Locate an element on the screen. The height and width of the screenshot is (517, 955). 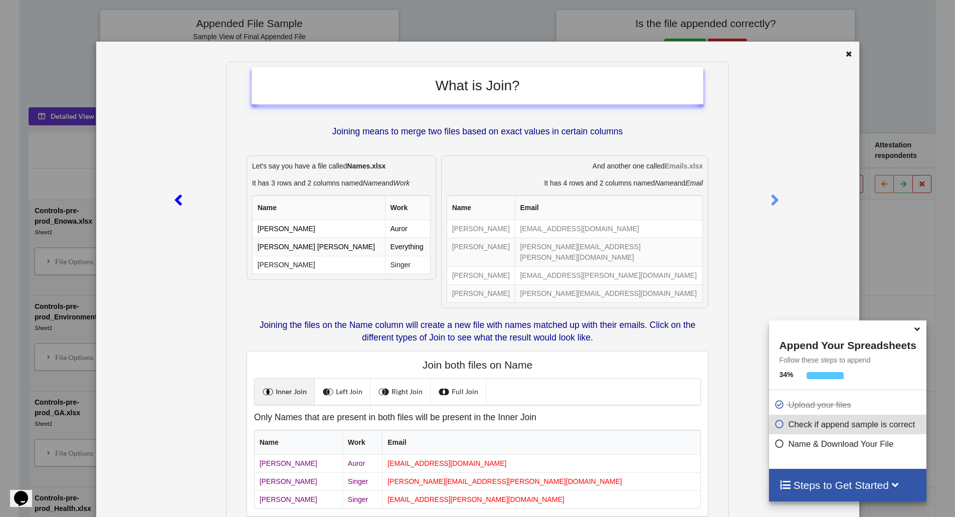
p: Let's say you have a file called is located at coordinates (341, 166).